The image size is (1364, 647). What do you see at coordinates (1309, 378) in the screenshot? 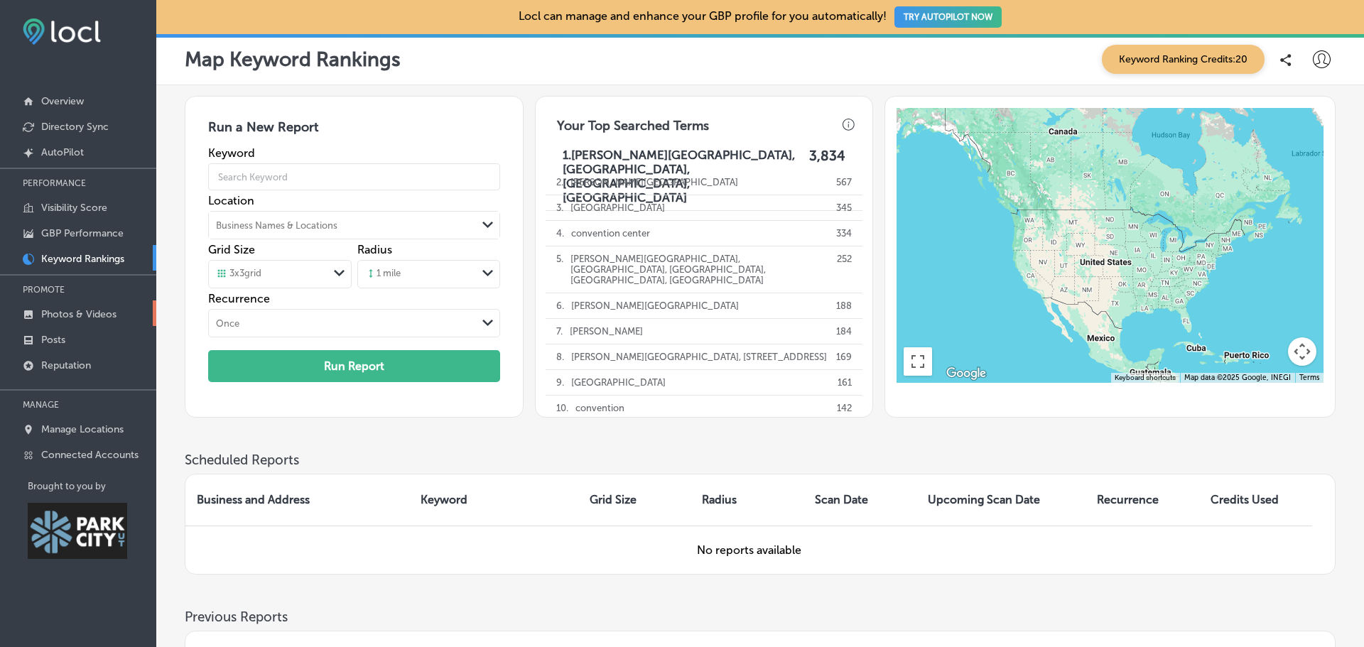
I see `a: Terms (opens in new tab)` at bounding box center [1309, 378].